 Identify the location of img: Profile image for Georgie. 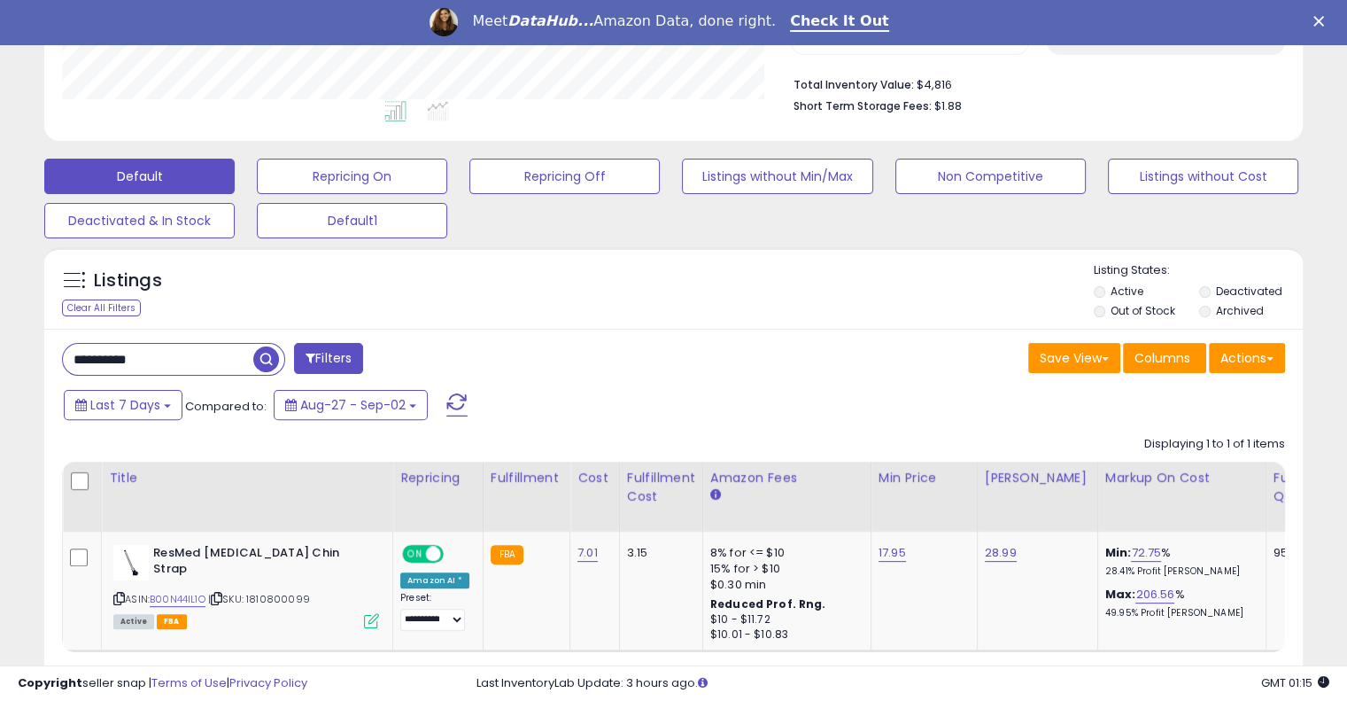
(444, 22).